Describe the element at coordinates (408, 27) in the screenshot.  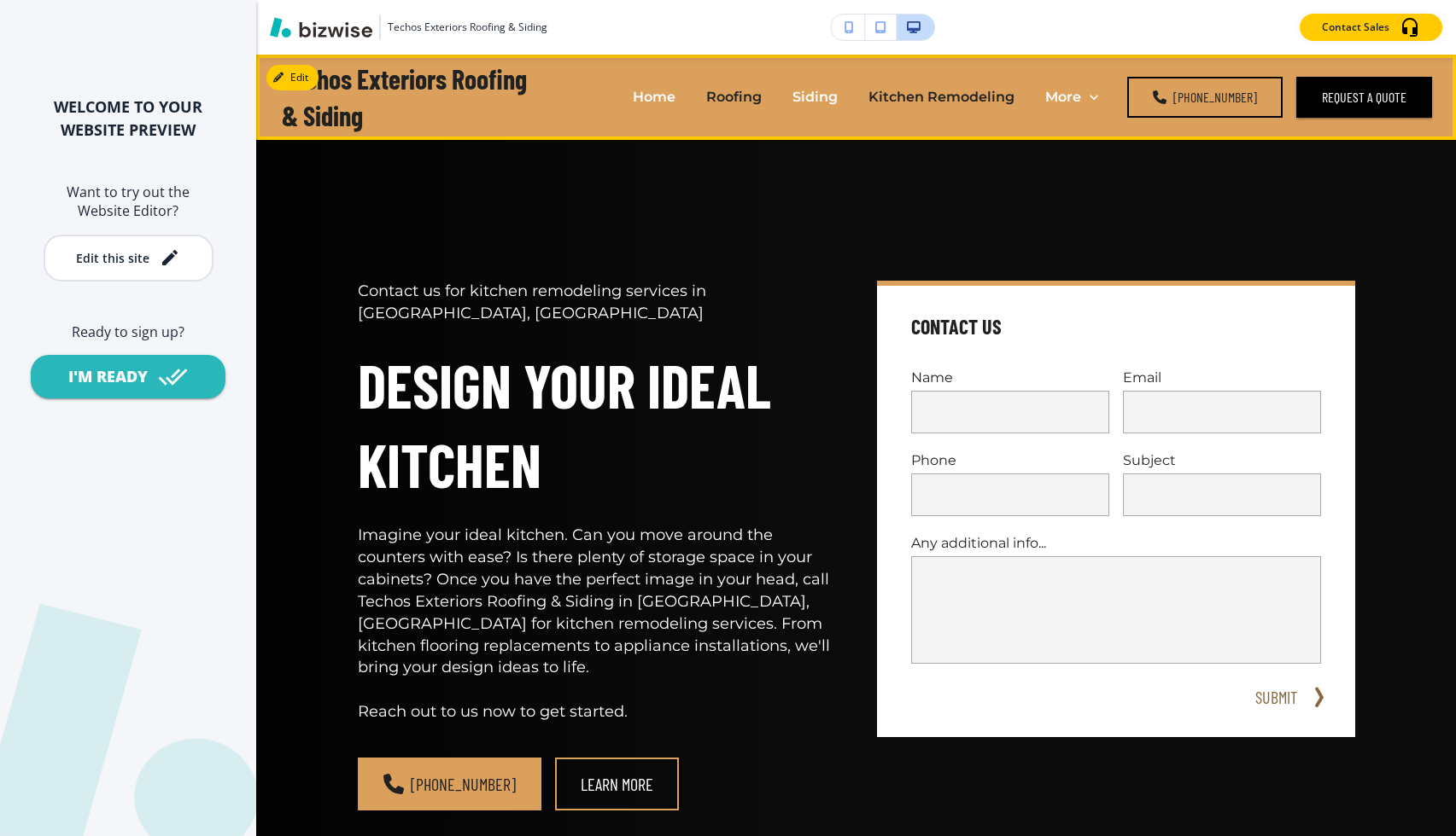
I see `button: Techos Exteriors Roofing & Siding` at that location.